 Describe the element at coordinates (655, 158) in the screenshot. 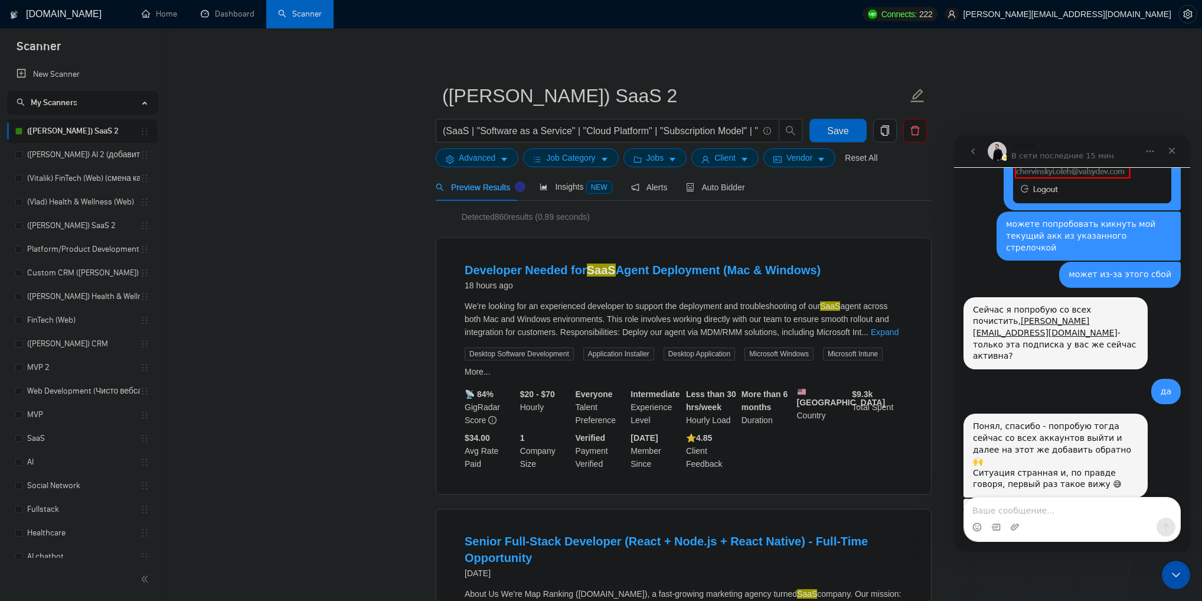

I see `button: folderJobscaret-down` at that location.